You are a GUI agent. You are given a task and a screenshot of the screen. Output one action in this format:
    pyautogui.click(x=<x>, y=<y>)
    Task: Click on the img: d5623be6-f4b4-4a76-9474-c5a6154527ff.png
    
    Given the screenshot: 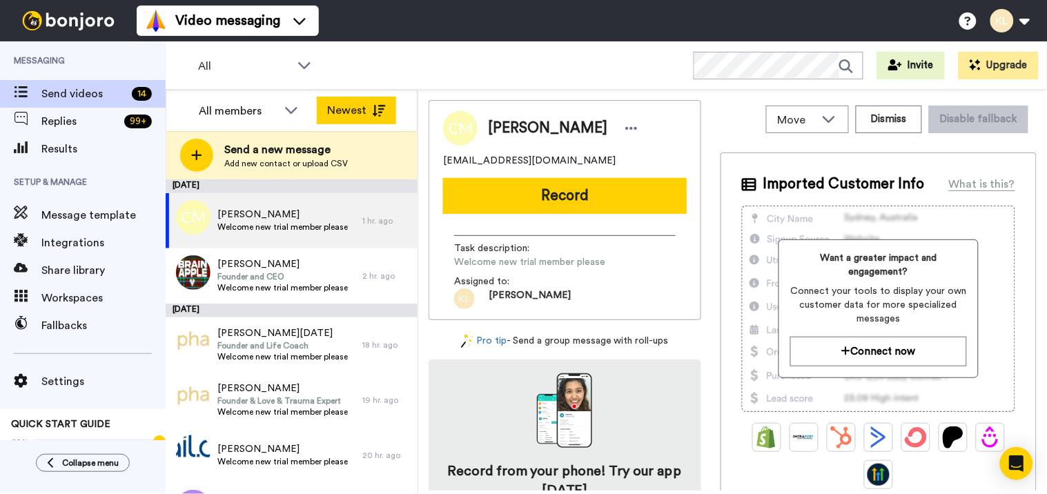 What is the action you would take?
    pyautogui.click(x=193, y=397)
    